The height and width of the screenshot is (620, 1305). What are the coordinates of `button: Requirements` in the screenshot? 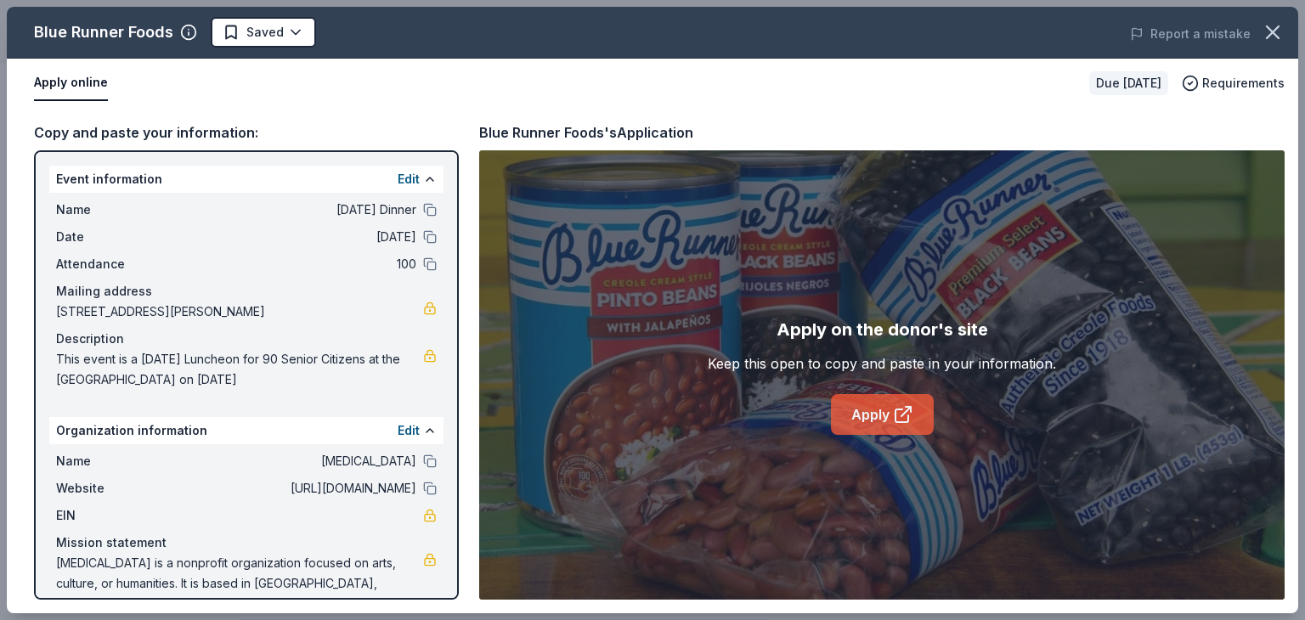 It's located at (1233, 83).